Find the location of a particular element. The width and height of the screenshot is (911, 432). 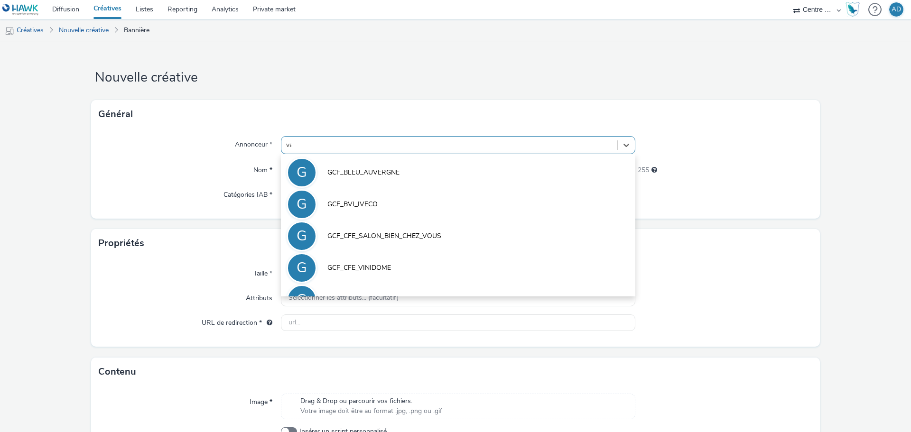

img: mobile is located at coordinates (9, 31).